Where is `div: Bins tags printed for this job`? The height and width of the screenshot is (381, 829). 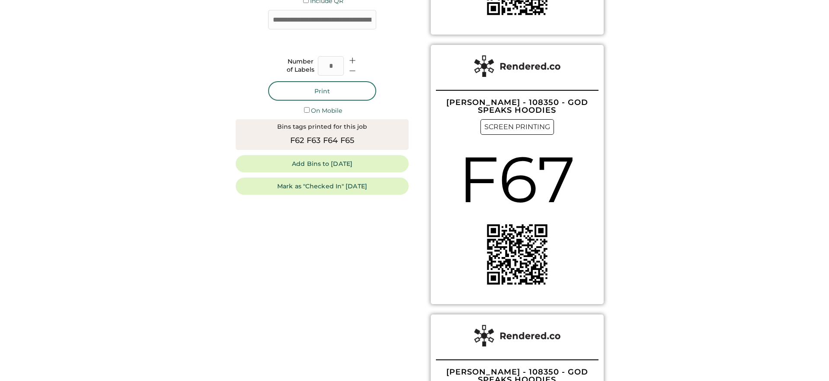
div: Bins tags printed for this job is located at coordinates (322, 127).